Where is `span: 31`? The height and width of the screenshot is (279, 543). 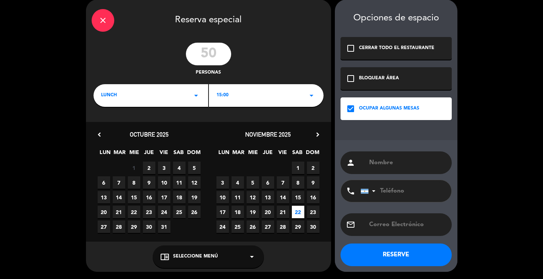
span: 31 is located at coordinates (164, 226).